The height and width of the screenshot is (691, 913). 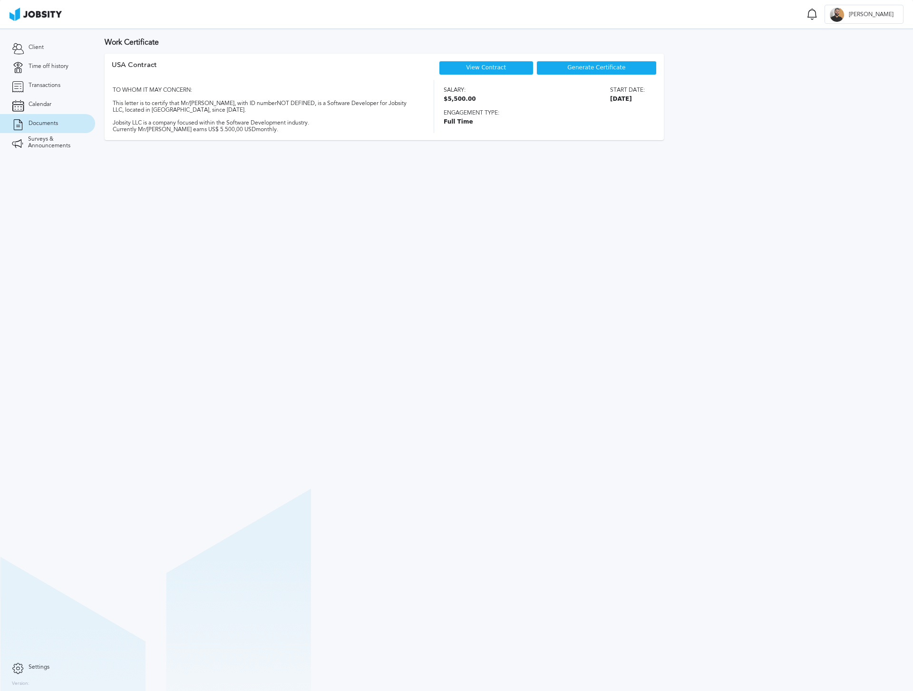 What do you see at coordinates (36, 48) in the screenshot?
I see `span: Client` at bounding box center [36, 48].